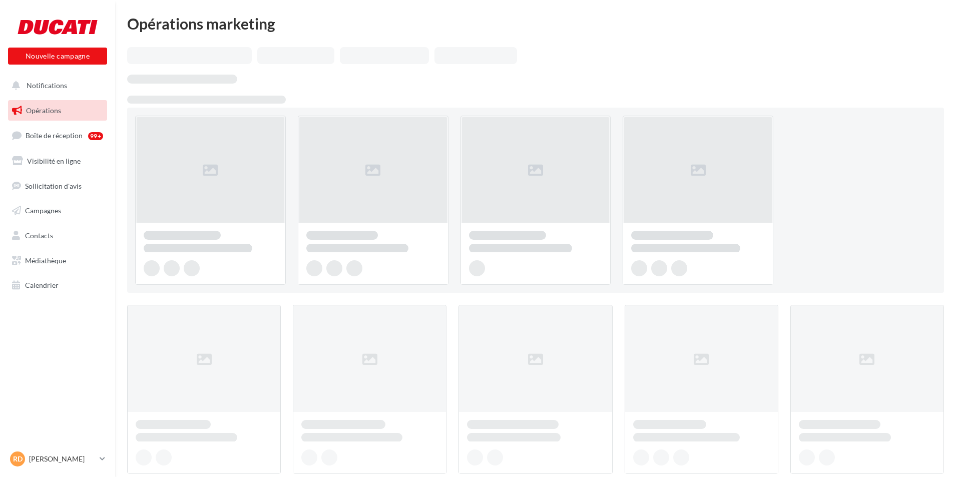 This screenshot has height=477, width=956. I want to click on div: Opérations marketing, so click(535, 24).